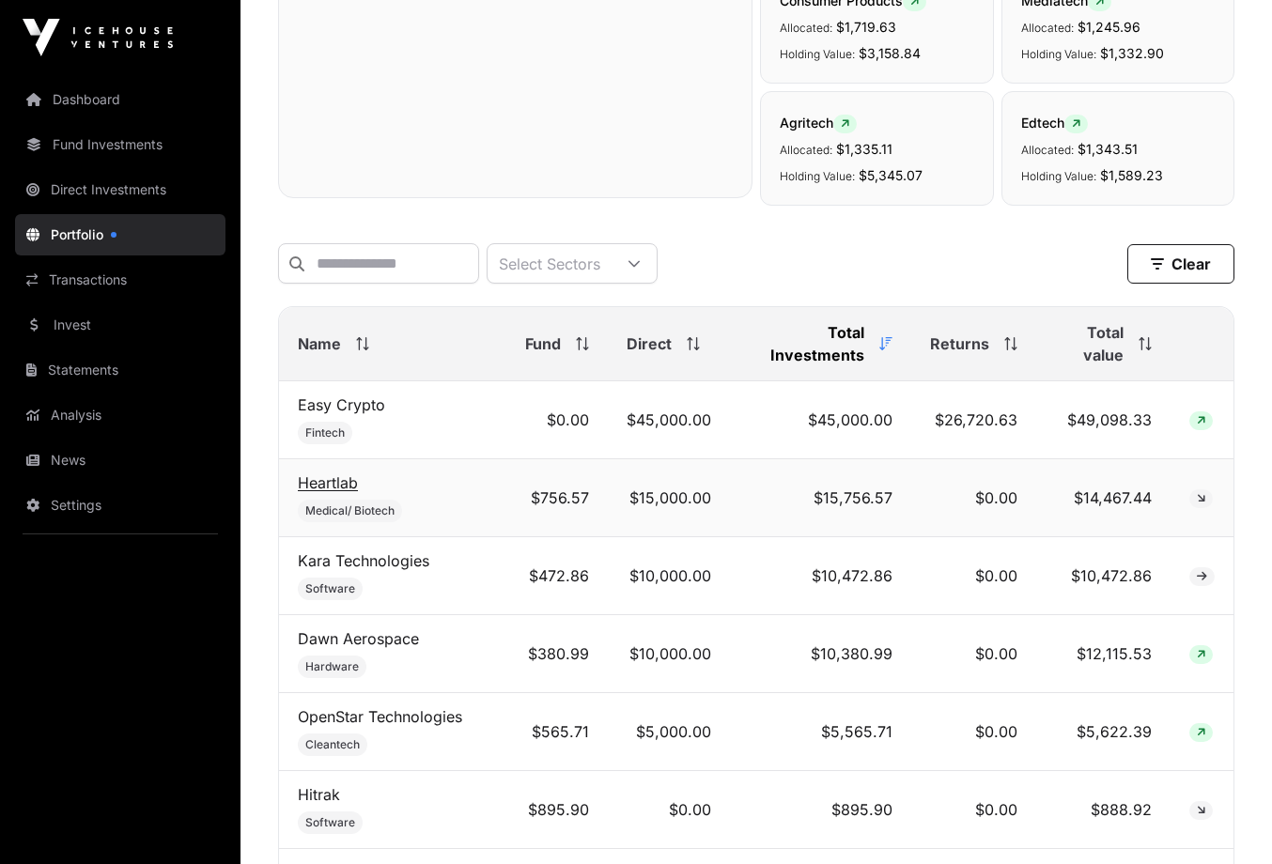 The height and width of the screenshot is (864, 1272). Describe the element at coordinates (820, 654) in the screenshot. I see `td: $10,380.99` at that location.